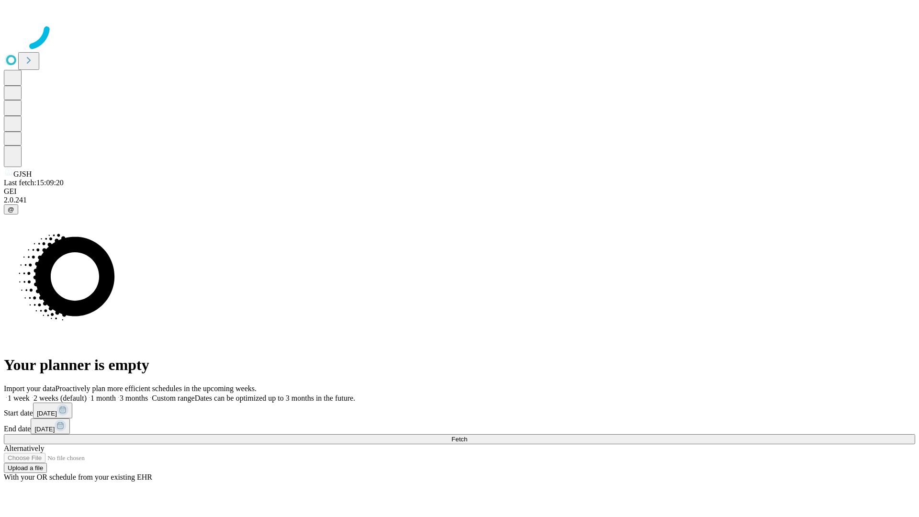 The image size is (919, 517). I want to click on span: Proactively plan more efficient schedules in the upcoming weeks., so click(156, 388).